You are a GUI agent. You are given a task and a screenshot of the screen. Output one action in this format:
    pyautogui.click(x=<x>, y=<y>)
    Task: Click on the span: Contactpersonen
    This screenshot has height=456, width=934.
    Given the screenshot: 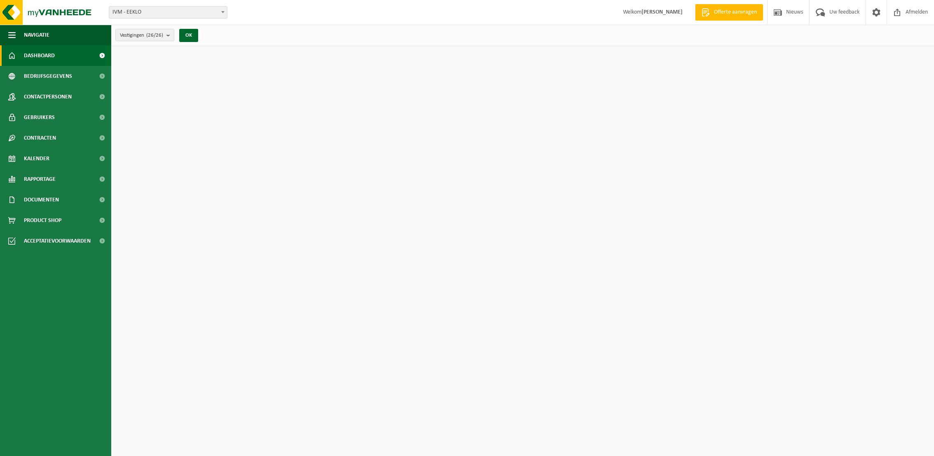 What is the action you would take?
    pyautogui.click(x=48, y=97)
    